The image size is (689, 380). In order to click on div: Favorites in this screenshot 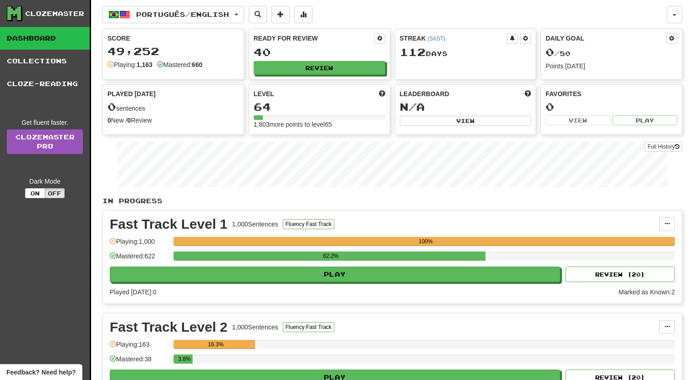, I will do `click(611, 94)`.